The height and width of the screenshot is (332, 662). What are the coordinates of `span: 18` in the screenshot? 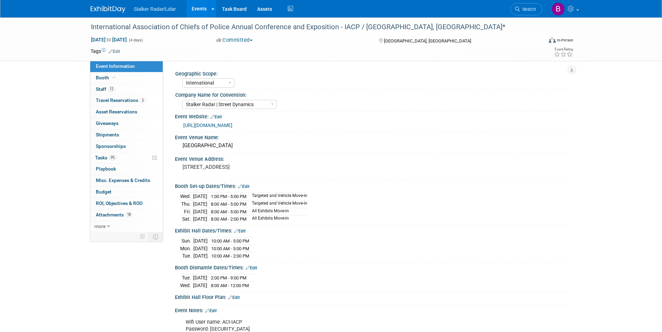 It's located at (129, 215).